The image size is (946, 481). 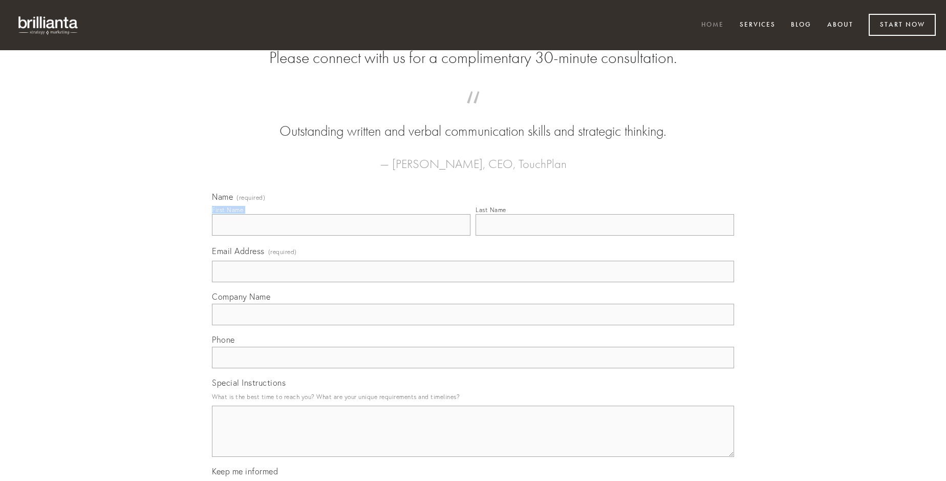 What do you see at coordinates (245, 471) in the screenshot?
I see `span: Keep me informed` at bounding box center [245, 471].